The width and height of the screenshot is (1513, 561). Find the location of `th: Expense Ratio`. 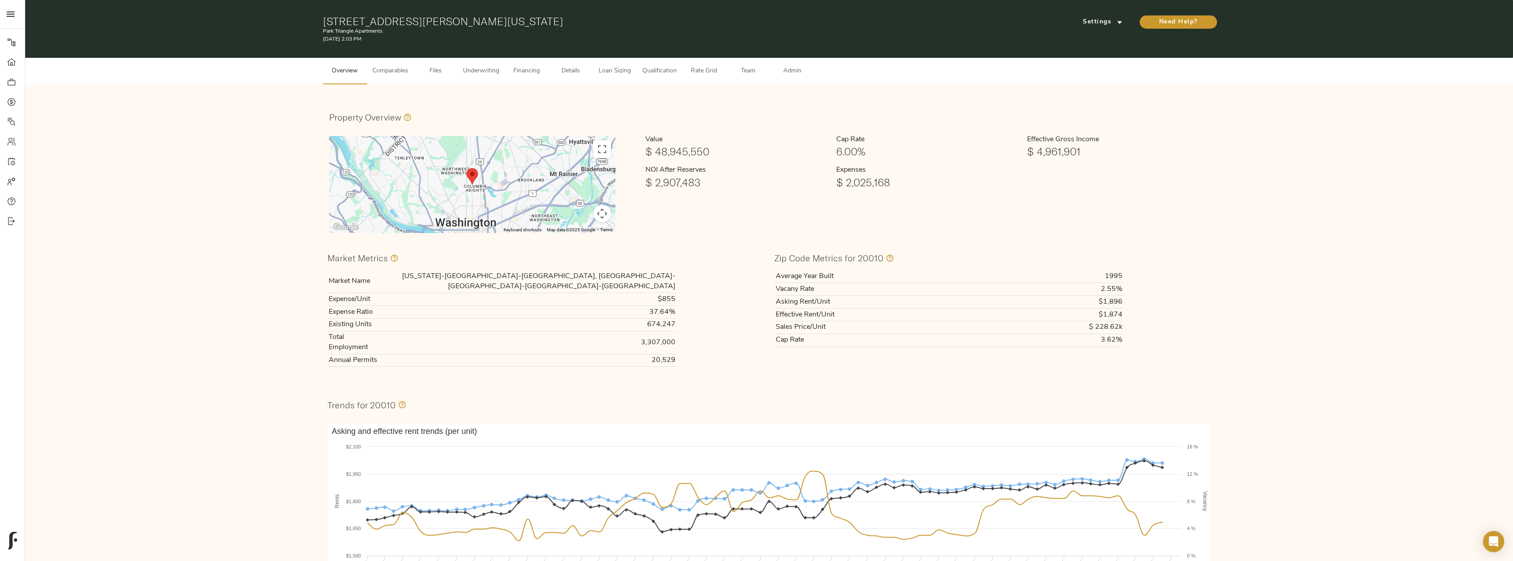

th: Expense Ratio is located at coordinates (353, 312).